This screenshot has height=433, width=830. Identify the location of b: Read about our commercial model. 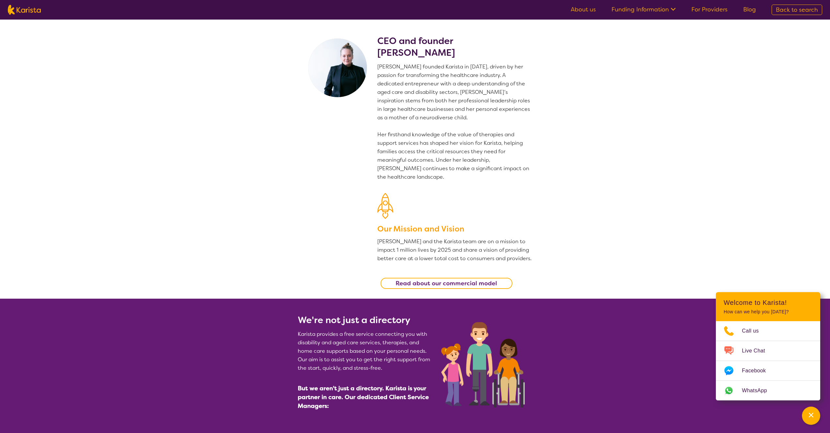
(446, 283).